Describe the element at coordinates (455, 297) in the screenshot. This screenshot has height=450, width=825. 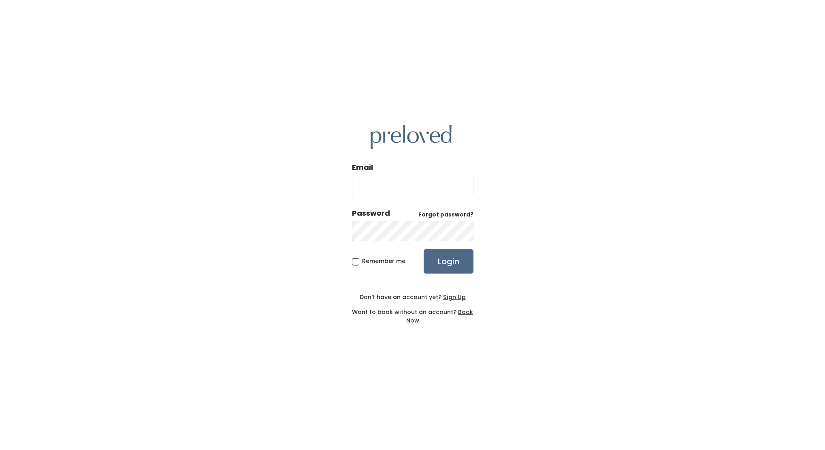
I see `u: Sign Up` at that location.